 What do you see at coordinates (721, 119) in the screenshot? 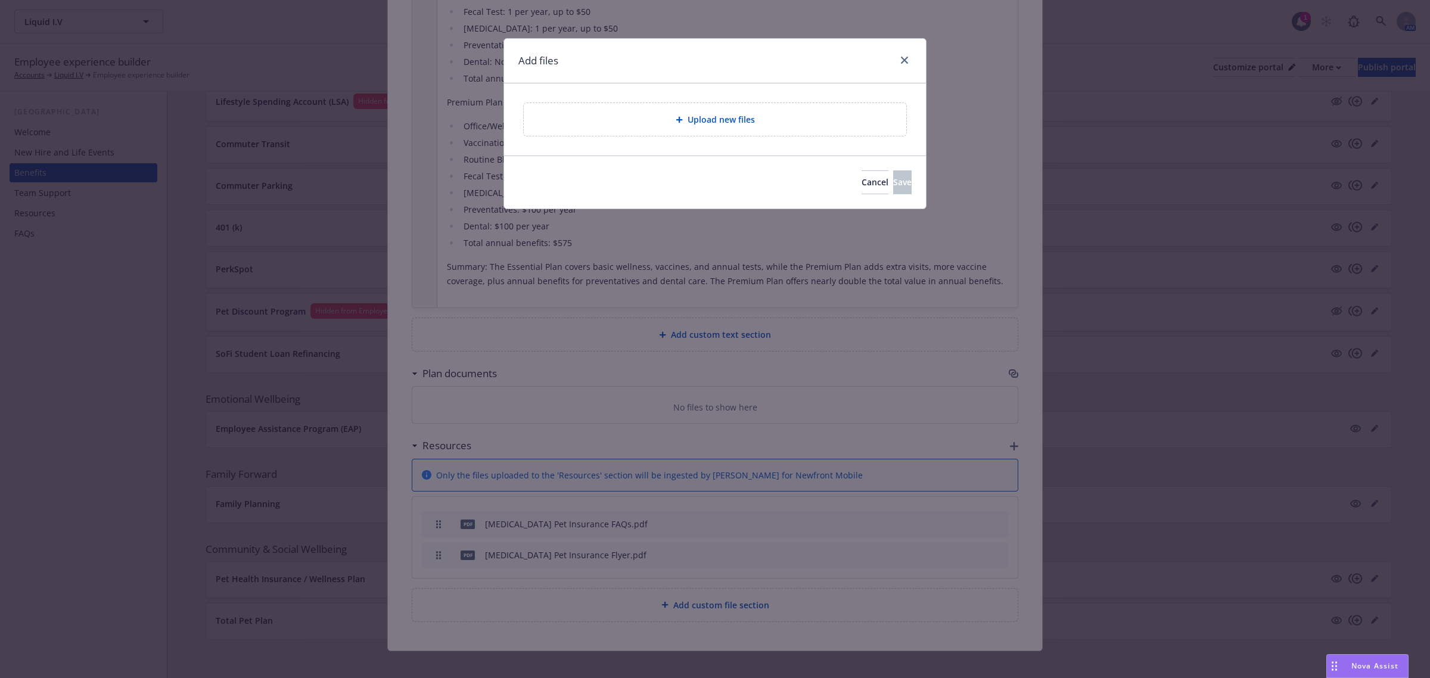
I see `span: Upload new files` at bounding box center [721, 119].